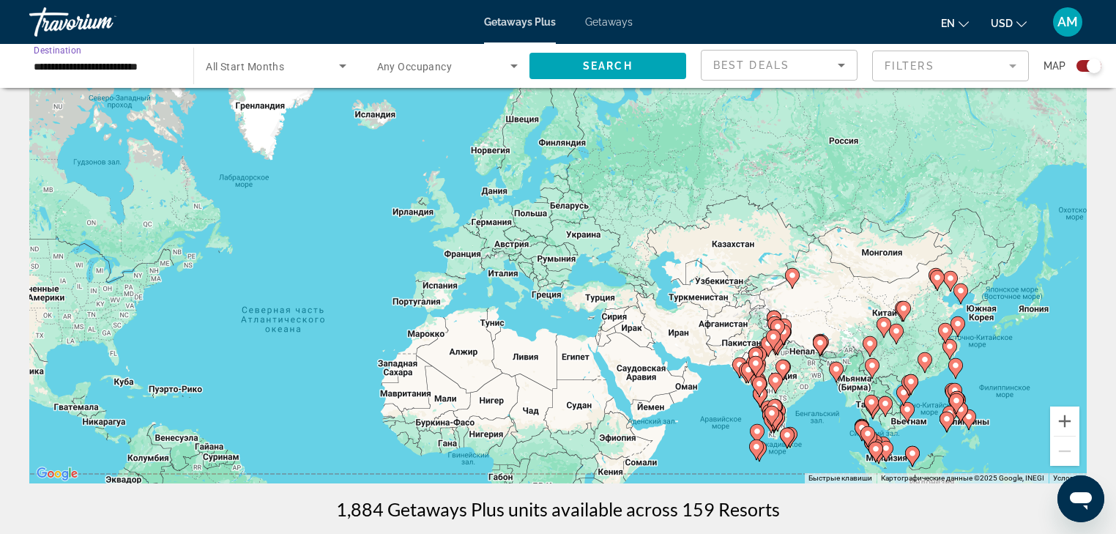 The image size is (1116, 534). What do you see at coordinates (245, 67) in the screenshot?
I see `span: All Start Months` at bounding box center [245, 67].